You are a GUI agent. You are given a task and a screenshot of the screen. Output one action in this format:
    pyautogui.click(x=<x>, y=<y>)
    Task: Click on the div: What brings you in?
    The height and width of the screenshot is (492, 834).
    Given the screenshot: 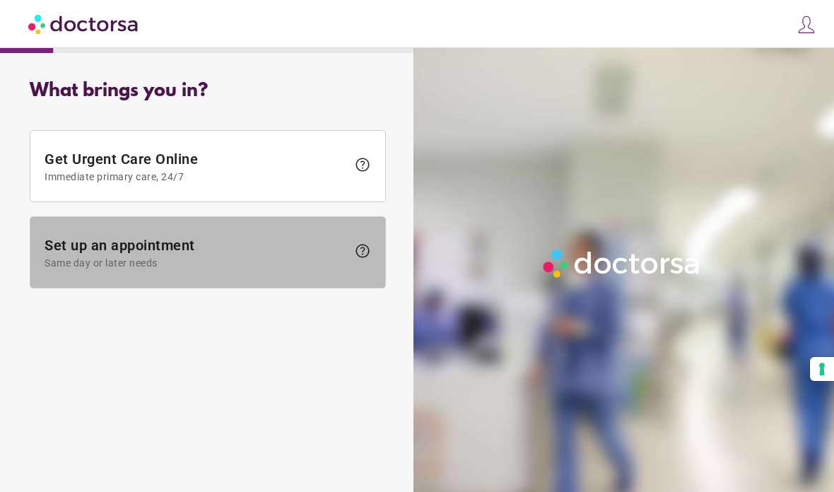 What is the action you would take?
    pyautogui.click(x=208, y=91)
    